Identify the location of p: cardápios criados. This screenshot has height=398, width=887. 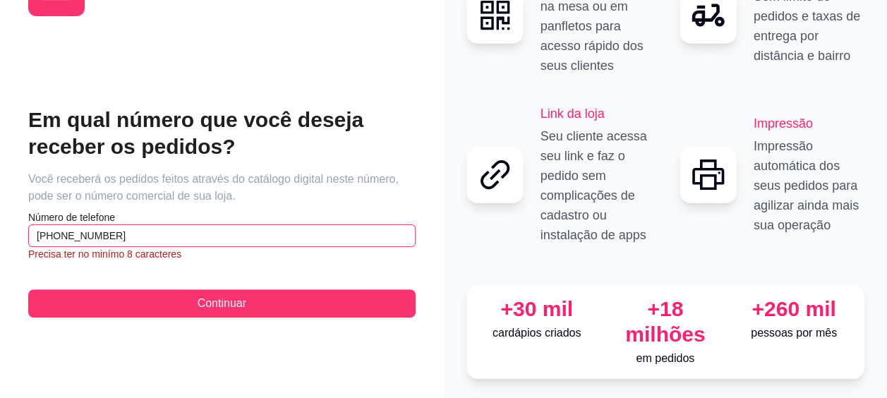
(537, 333).